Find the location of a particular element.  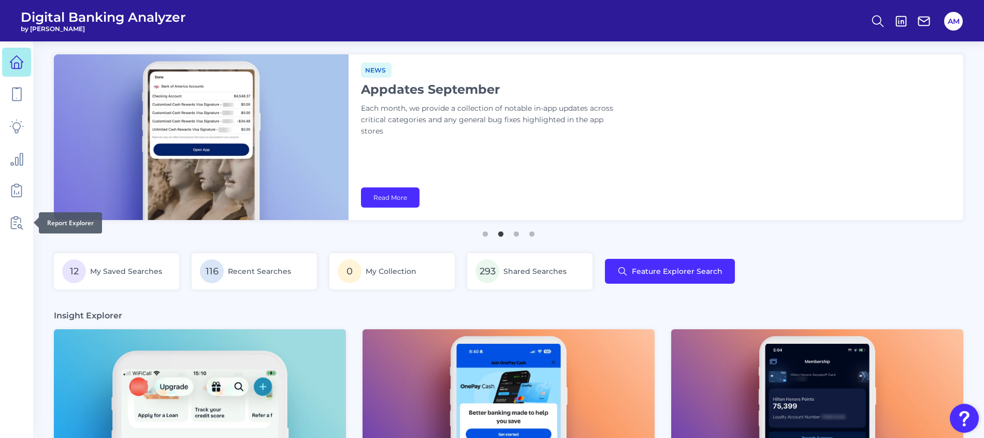

button: Open Resource Center is located at coordinates (964, 418).